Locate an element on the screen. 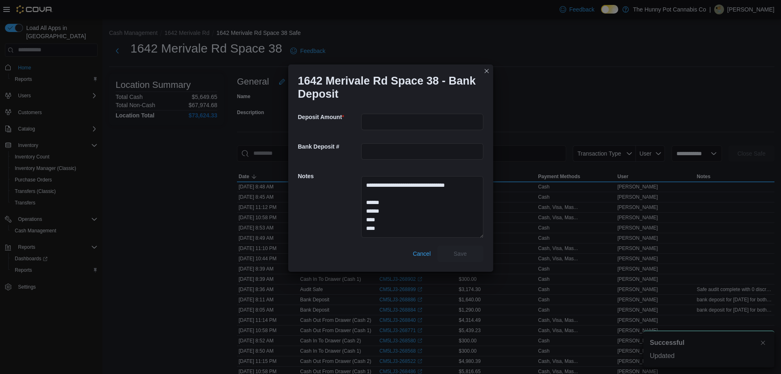 The height and width of the screenshot is (374, 781). button: Closes this modal window is located at coordinates (487, 71).